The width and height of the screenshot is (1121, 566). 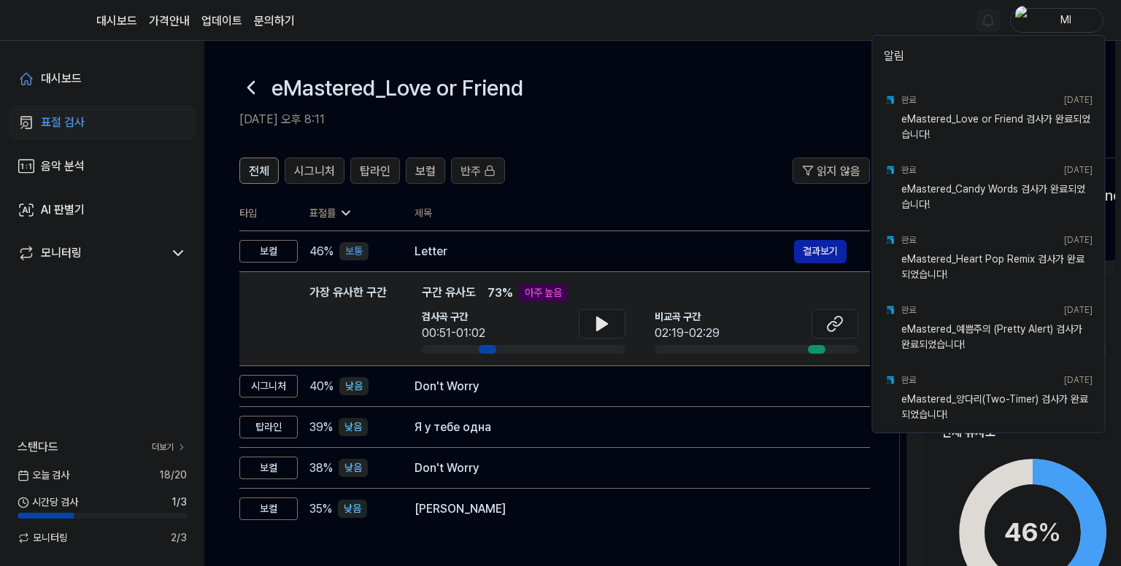 I want to click on div: eMastered_양다리(Two-Timer) 검사가 완료되었습니다!, so click(x=997, y=407).